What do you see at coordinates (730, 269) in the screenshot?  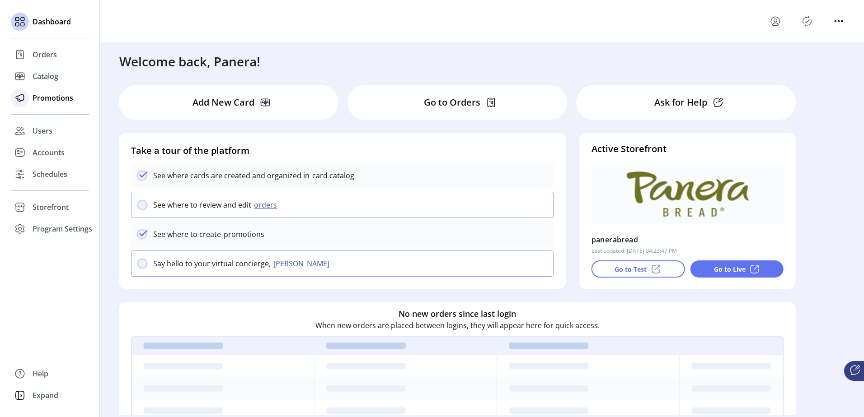 I see `p: Go to Live` at bounding box center [730, 269].